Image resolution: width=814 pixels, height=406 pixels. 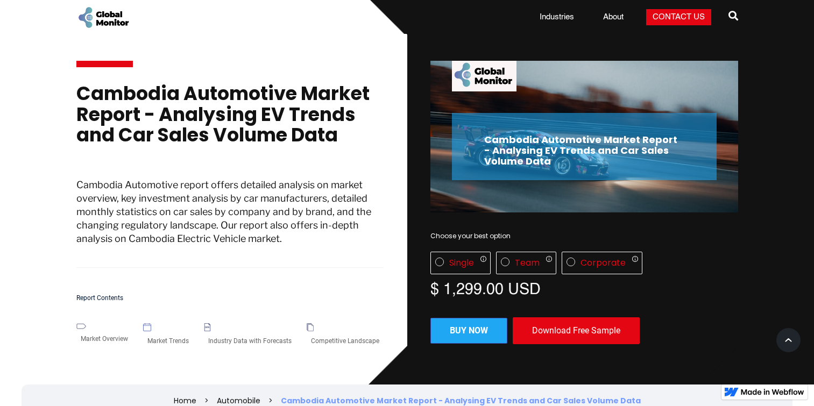 What do you see at coordinates (584, 288) in the screenshot?
I see `div: $ 1,299.00 USD` at bounding box center [584, 288].